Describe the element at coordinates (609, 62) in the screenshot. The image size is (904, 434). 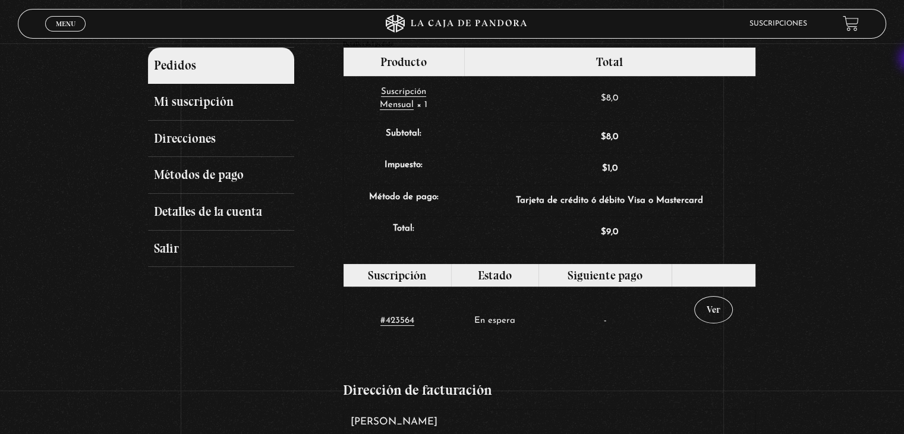
I see `th: Total` at that location.